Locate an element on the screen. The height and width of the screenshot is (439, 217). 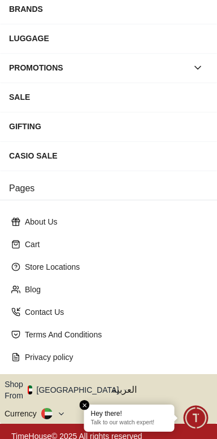
p: Cart is located at coordinates (113, 244).